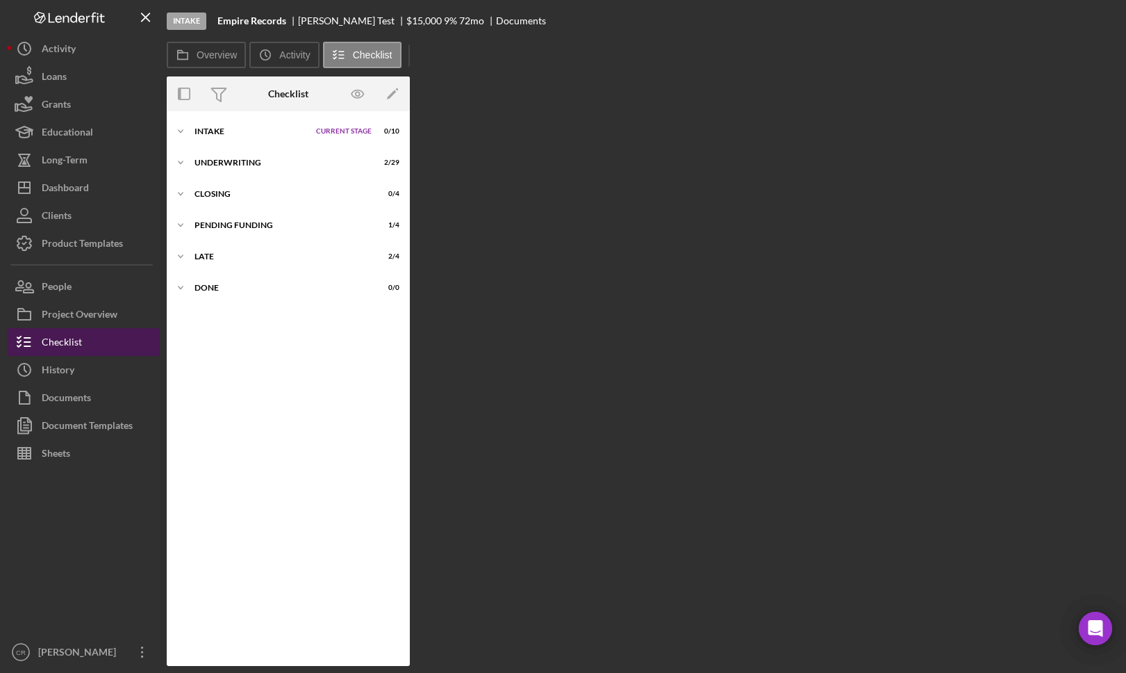 The width and height of the screenshot is (1126, 673). I want to click on div: Closing, so click(279, 194).